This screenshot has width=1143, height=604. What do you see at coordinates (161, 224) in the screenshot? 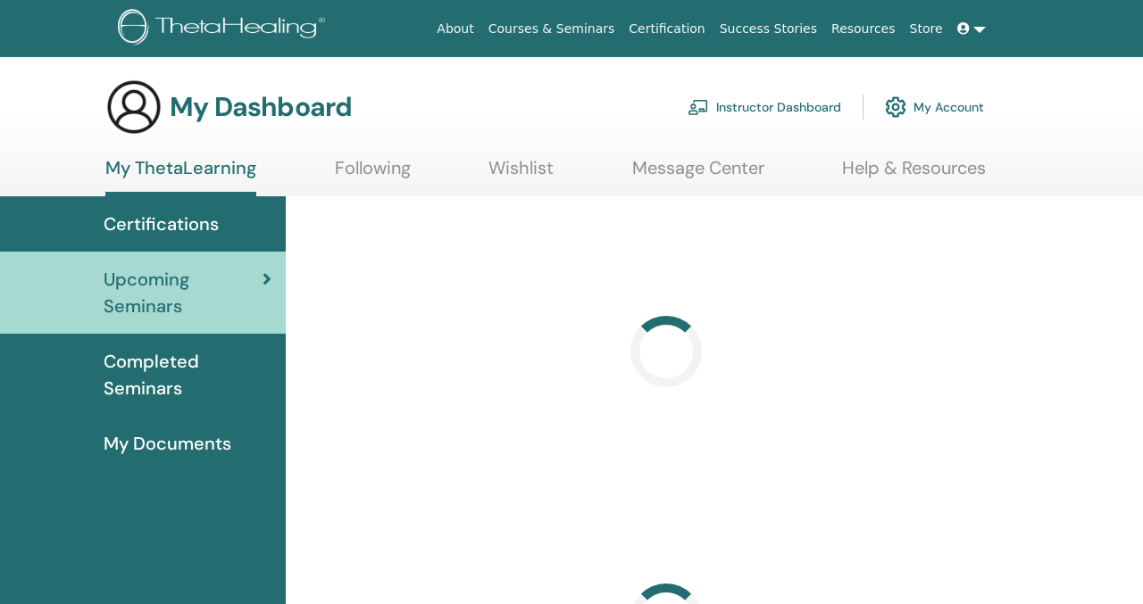
I see `span: Certifications` at bounding box center [161, 224].